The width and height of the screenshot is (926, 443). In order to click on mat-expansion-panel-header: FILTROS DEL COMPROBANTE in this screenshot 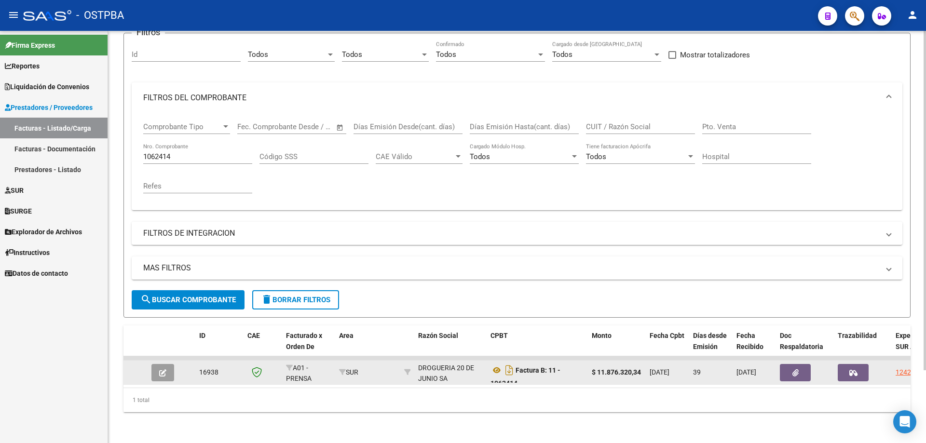, I will do `click(517, 98)`.